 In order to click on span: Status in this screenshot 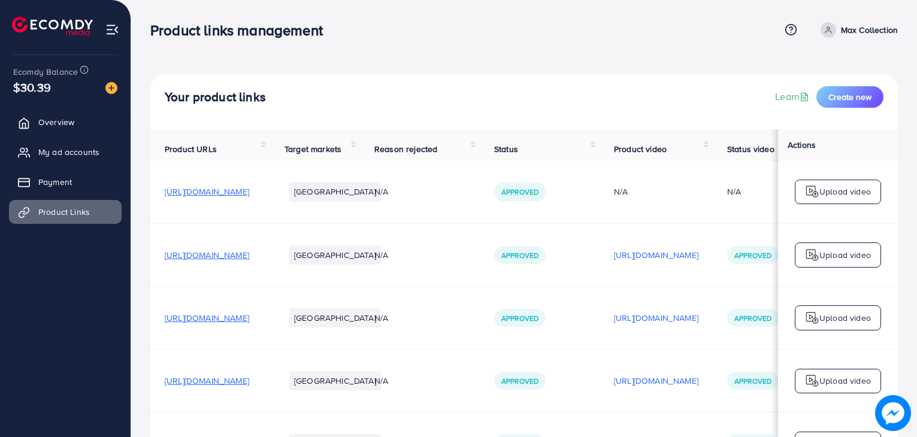, I will do `click(506, 149)`.